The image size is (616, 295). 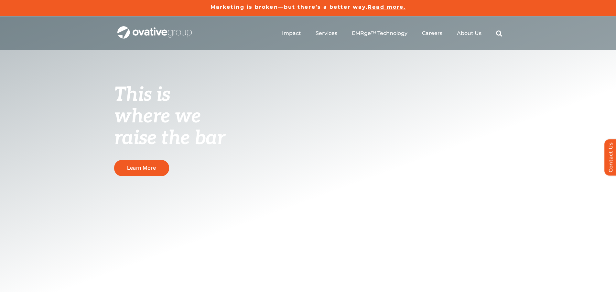 What do you see at coordinates (169, 127) in the screenshot?
I see `span: where we raise the bar` at bounding box center [169, 127].